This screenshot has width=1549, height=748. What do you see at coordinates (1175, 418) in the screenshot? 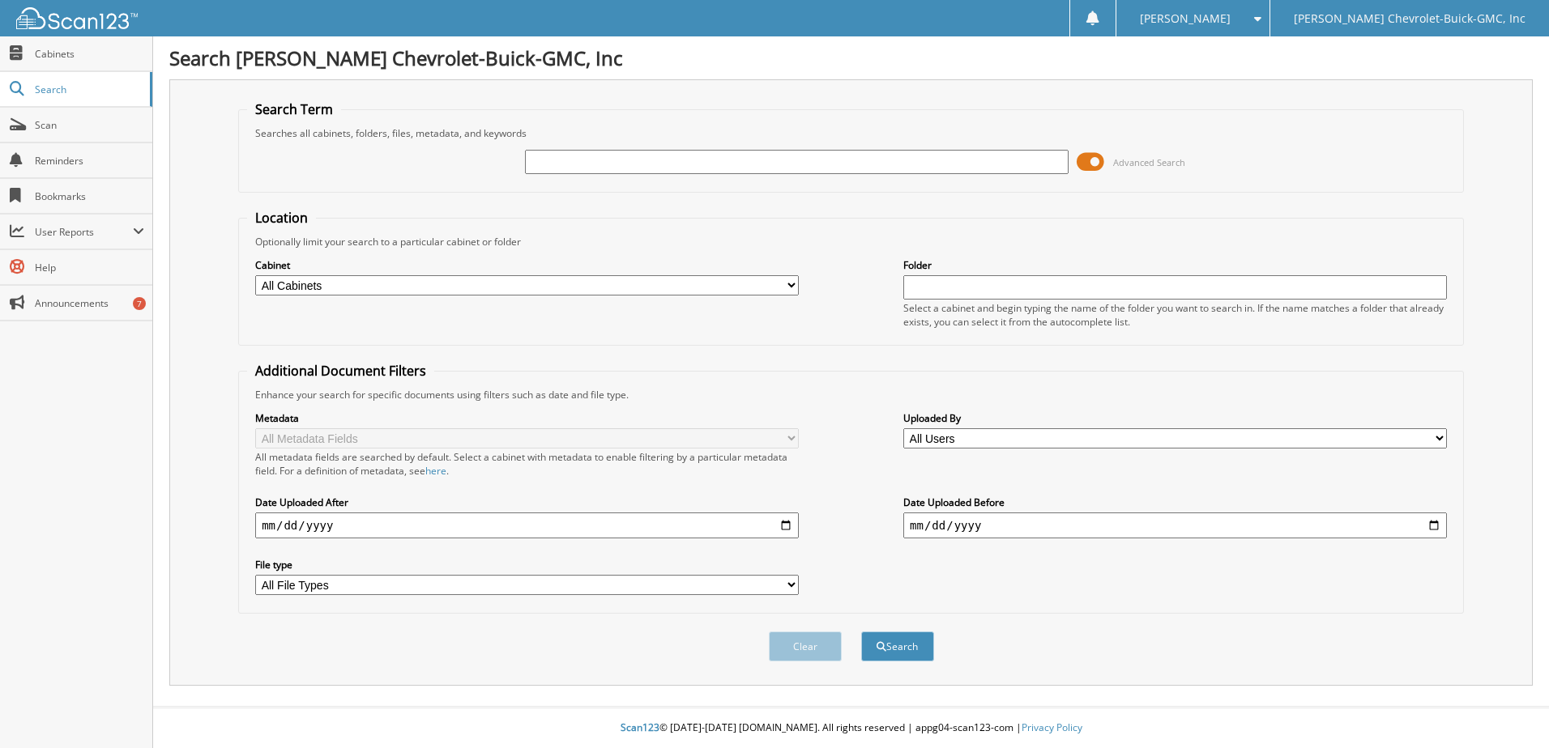
I see `label: Uploaded By` at bounding box center [1175, 418].